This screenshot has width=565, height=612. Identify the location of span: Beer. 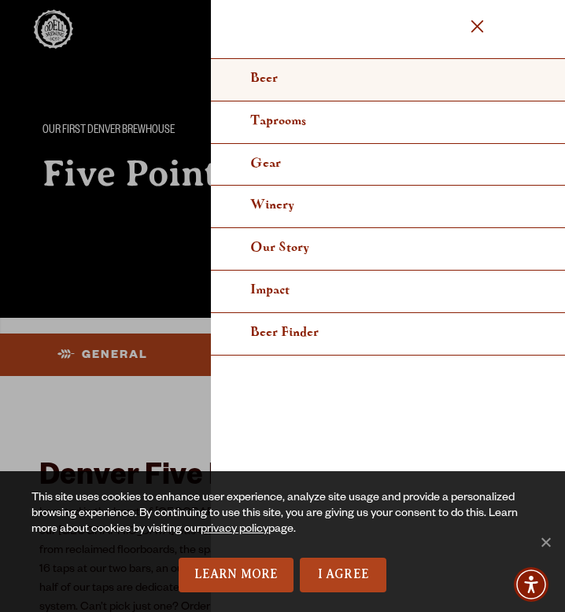
(263, 78).